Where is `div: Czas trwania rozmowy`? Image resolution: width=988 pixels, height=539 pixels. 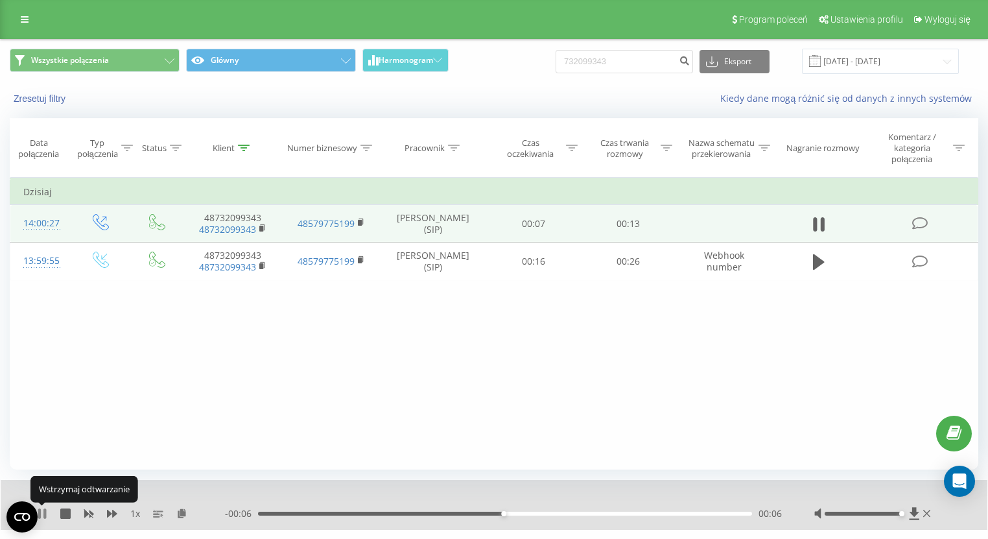
div: Czas trwania rozmowy is located at coordinates (625, 148).